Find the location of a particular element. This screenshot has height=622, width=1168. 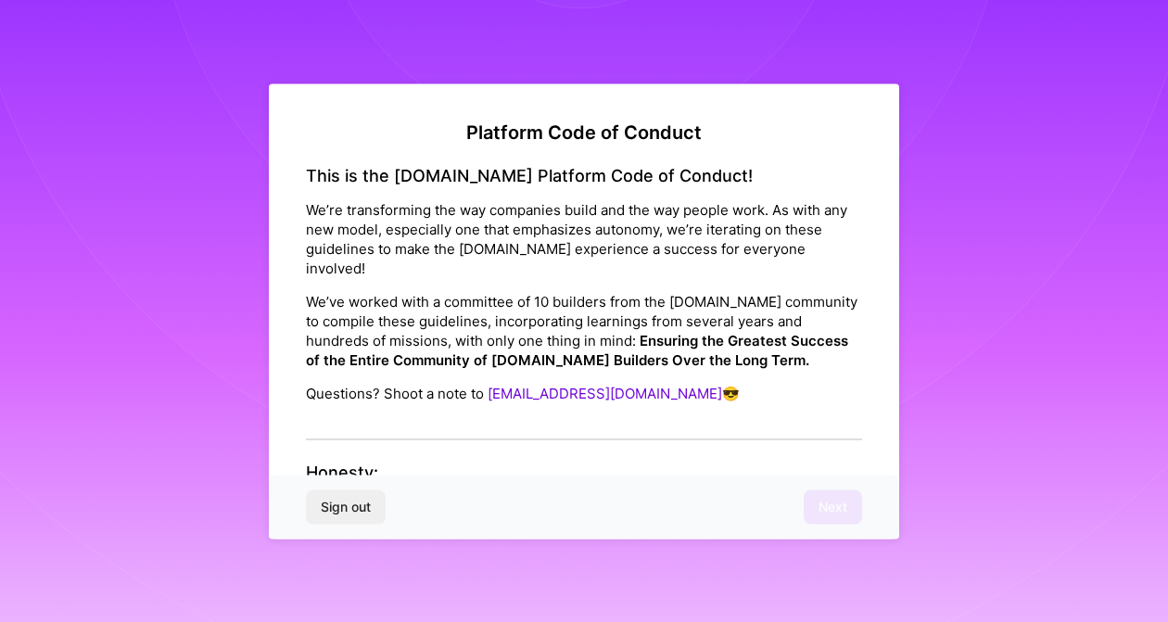

p: We’re transforming the way companies build and the way people work. As with any new model, especi... is located at coordinates (584, 239).